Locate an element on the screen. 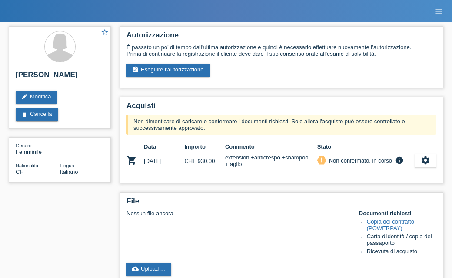  a: deleteCancella is located at coordinates (37, 114).